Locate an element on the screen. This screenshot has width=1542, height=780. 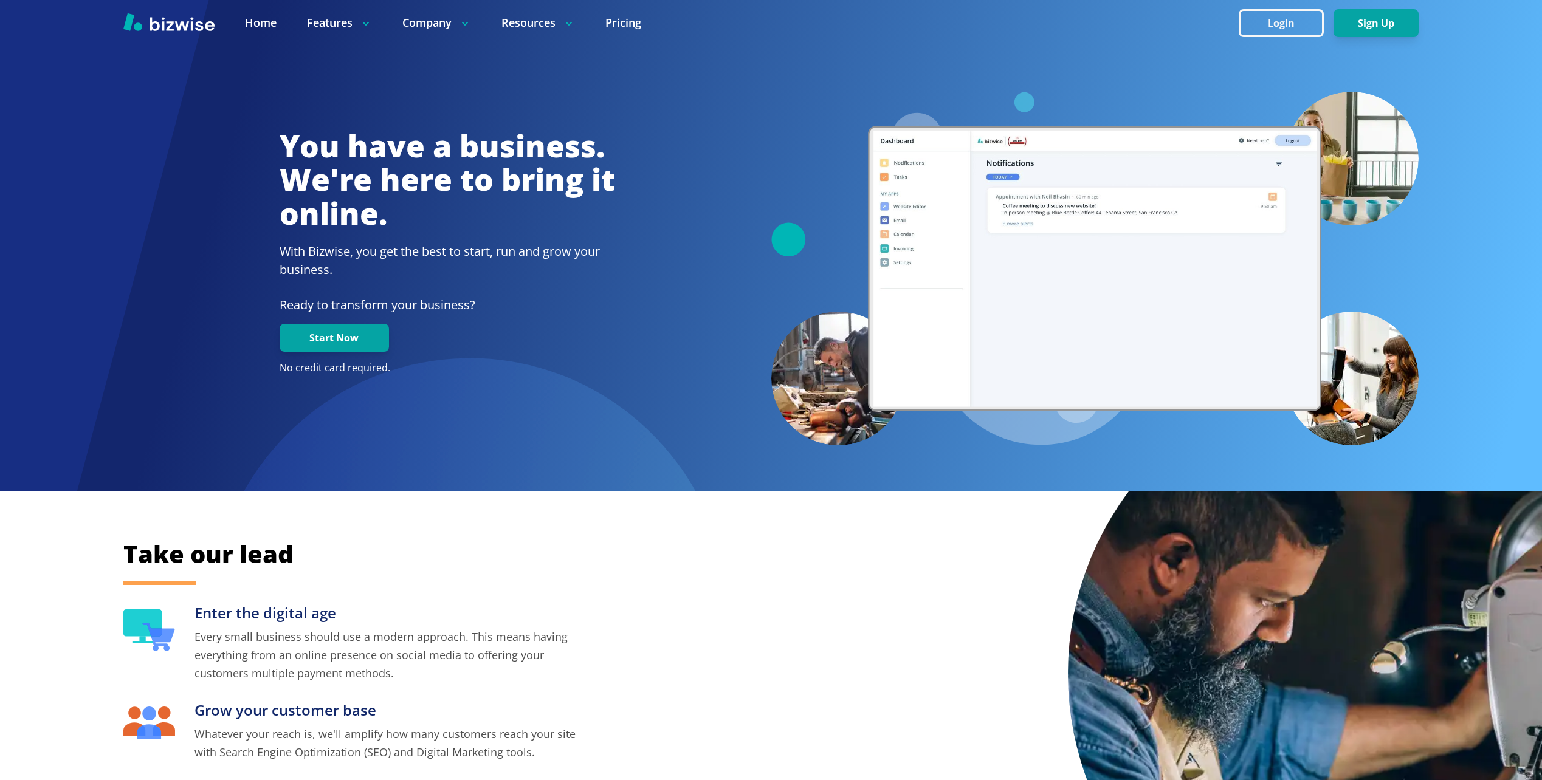
p: Every small business should use a modern approach. This means having everything from an online pr... is located at coordinates (387, 655).